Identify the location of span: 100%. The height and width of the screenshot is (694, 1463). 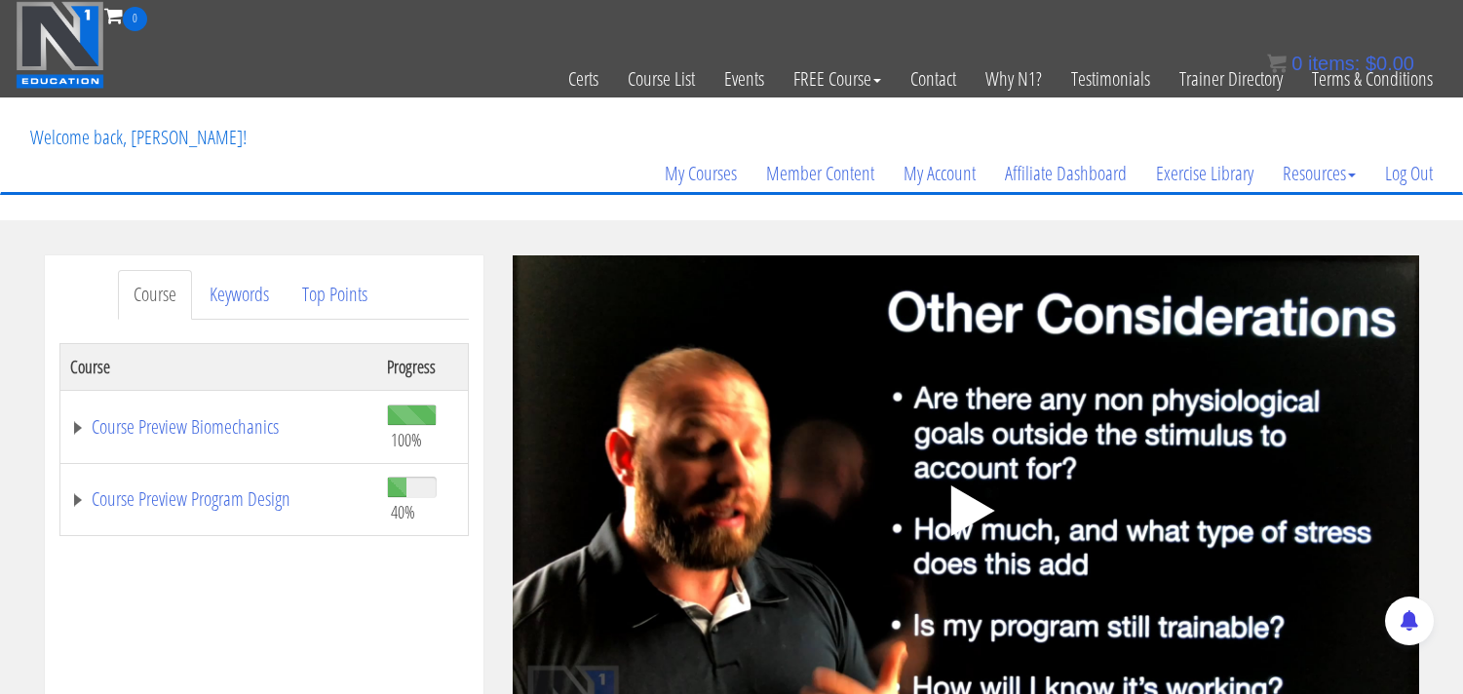
(407, 440).